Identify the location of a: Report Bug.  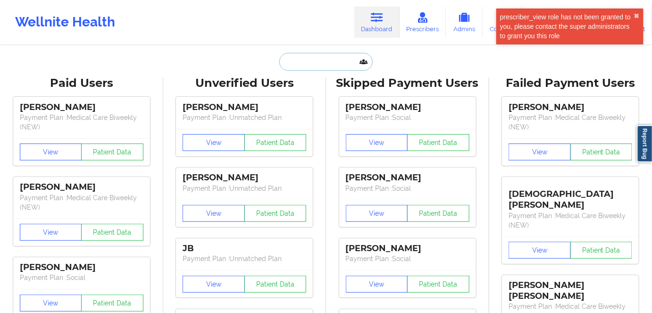
(644, 143).